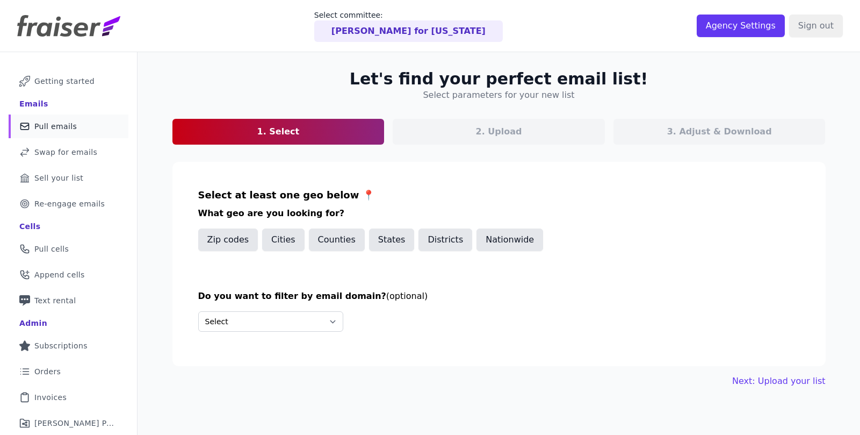 This screenshot has height=435, width=860. Describe the element at coordinates (68, 152) in the screenshot. I see `a: Swap for emails` at that location.